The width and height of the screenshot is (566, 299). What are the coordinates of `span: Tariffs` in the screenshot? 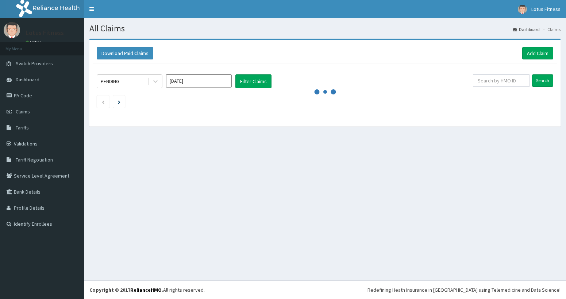 It's located at (22, 128).